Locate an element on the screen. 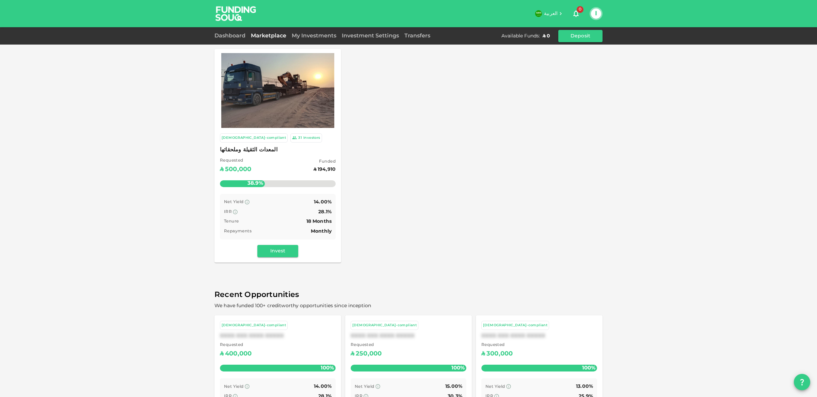 This screenshot has height=397, width=817. span: العربية is located at coordinates (551, 14).